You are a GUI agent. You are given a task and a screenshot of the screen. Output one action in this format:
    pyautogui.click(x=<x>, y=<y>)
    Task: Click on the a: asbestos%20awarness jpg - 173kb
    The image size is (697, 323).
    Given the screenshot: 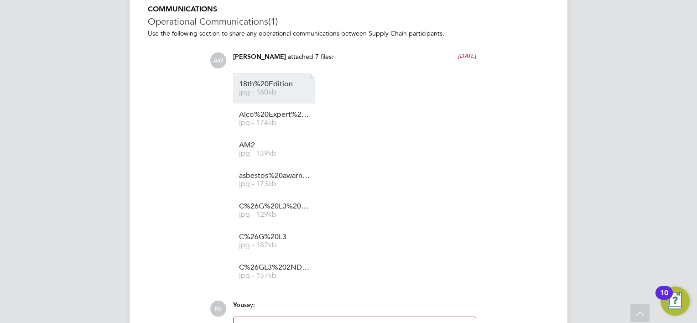 What is the action you would take?
    pyautogui.click(x=276, y=180)
    